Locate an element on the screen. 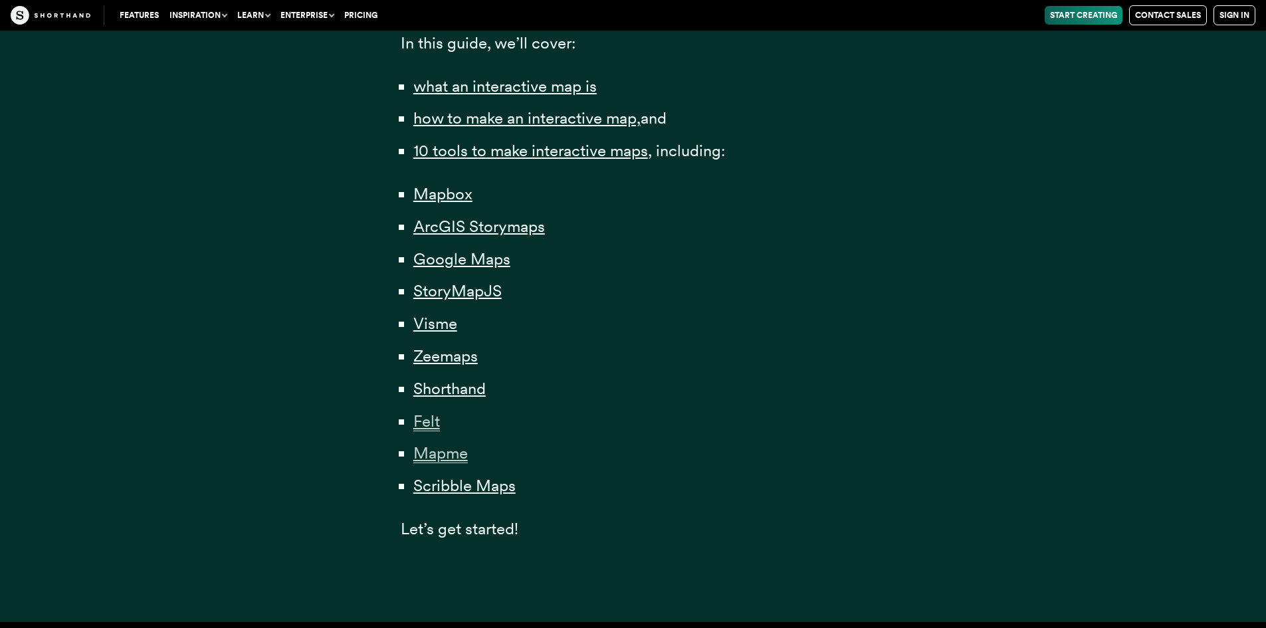 Image resolution: width=1266 pixels, height=628 pixels. span: Felt is located at coordinates (427, 421).